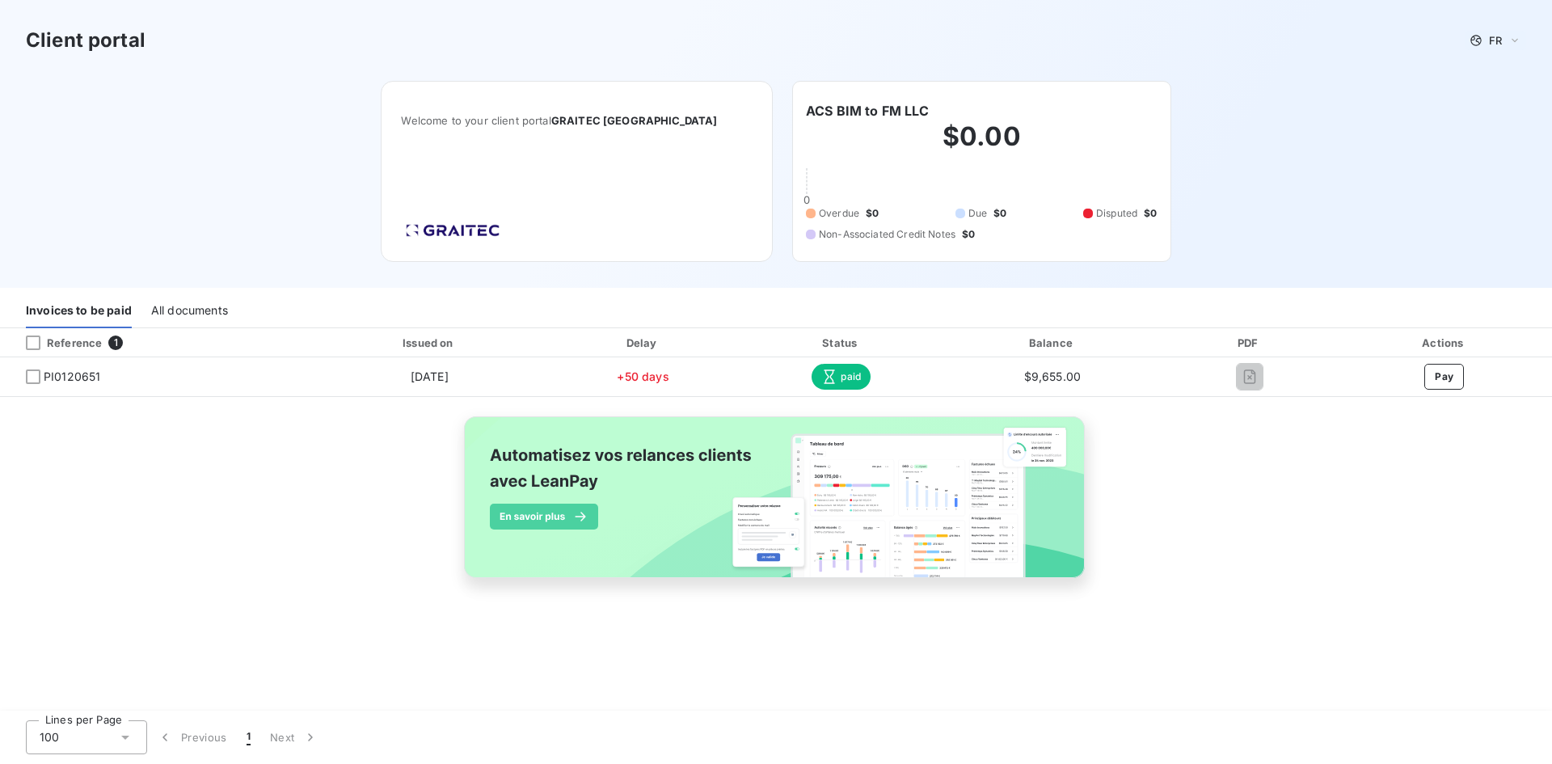 Image resolution: width=1552 pixels, height=764 pixels. I want to click on div: Delay, so click(643, 343).